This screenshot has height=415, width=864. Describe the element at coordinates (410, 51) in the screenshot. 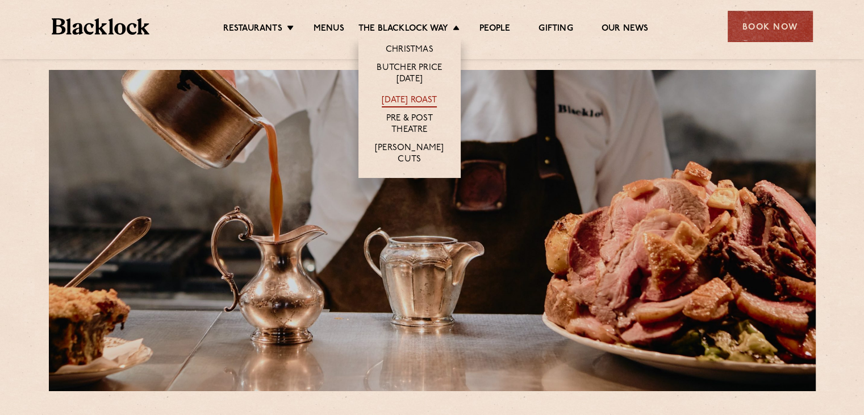

I see `a: Christmas` at that location.